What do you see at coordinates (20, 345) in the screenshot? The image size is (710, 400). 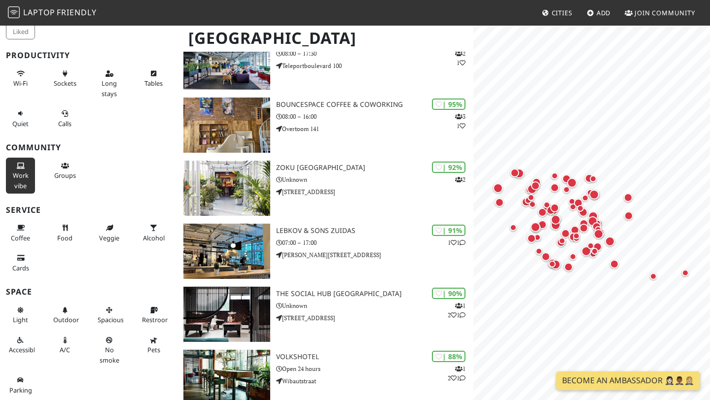 I see `button: Accessible` at bounding box center [20, 345].